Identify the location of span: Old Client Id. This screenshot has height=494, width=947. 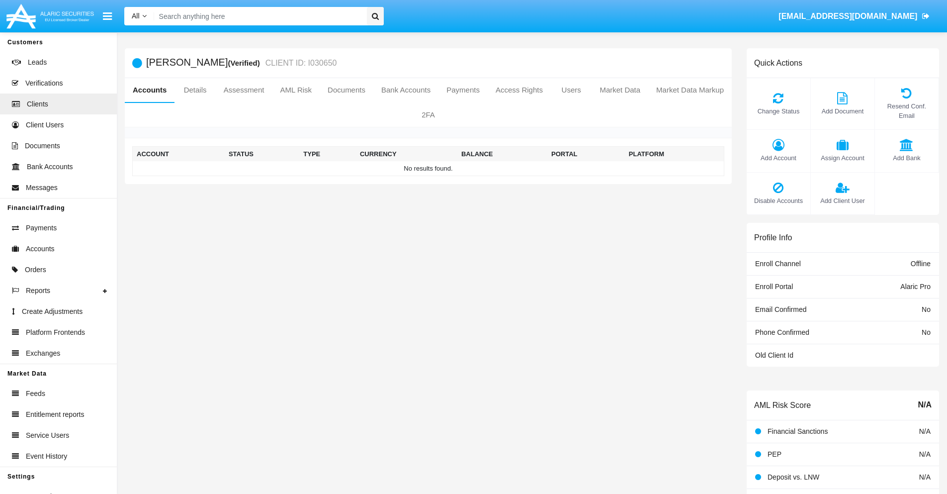
(774, 355).